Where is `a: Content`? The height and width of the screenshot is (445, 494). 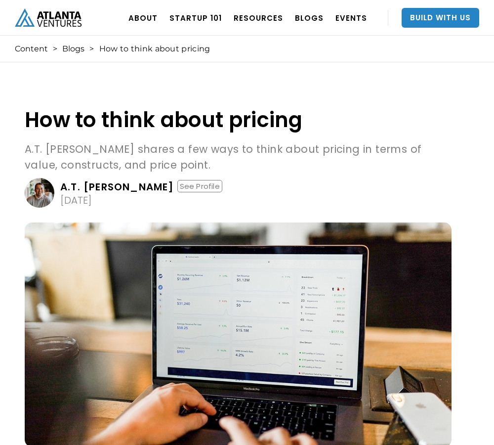
a: Content is located at coordinates (31, 49).